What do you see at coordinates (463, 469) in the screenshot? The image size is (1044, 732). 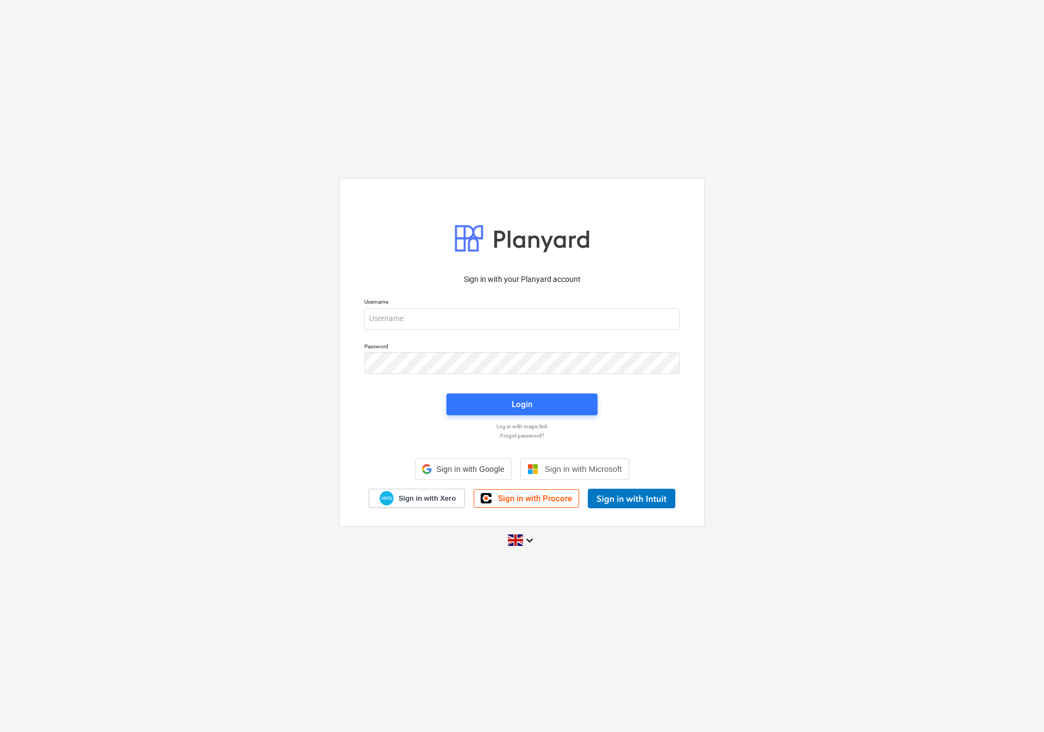 I see `div: Sign in with Google` at bounding box center [463, 469].